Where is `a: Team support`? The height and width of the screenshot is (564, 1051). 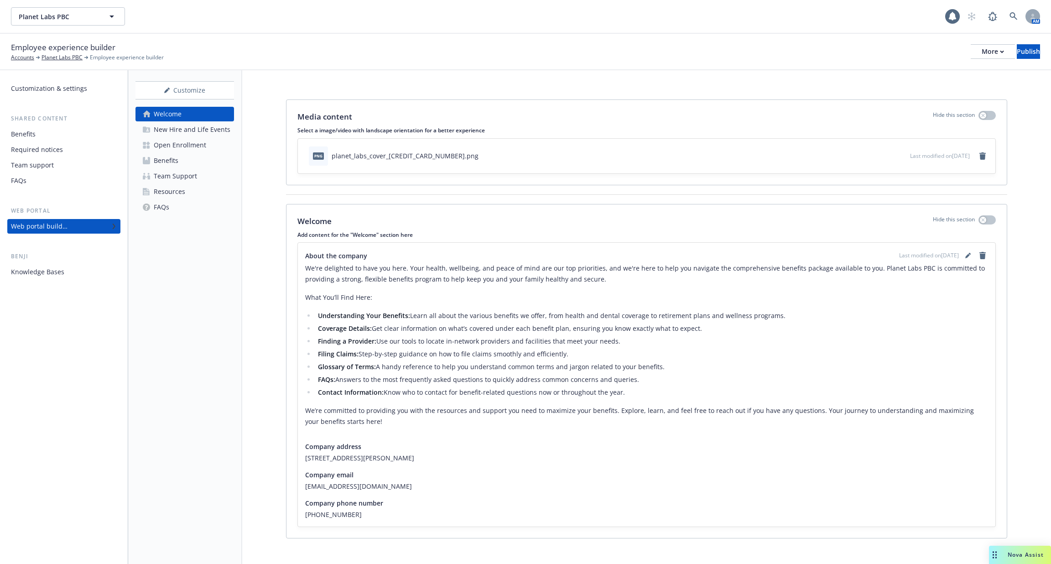
a: Team support is located at coordinates (64, 165).